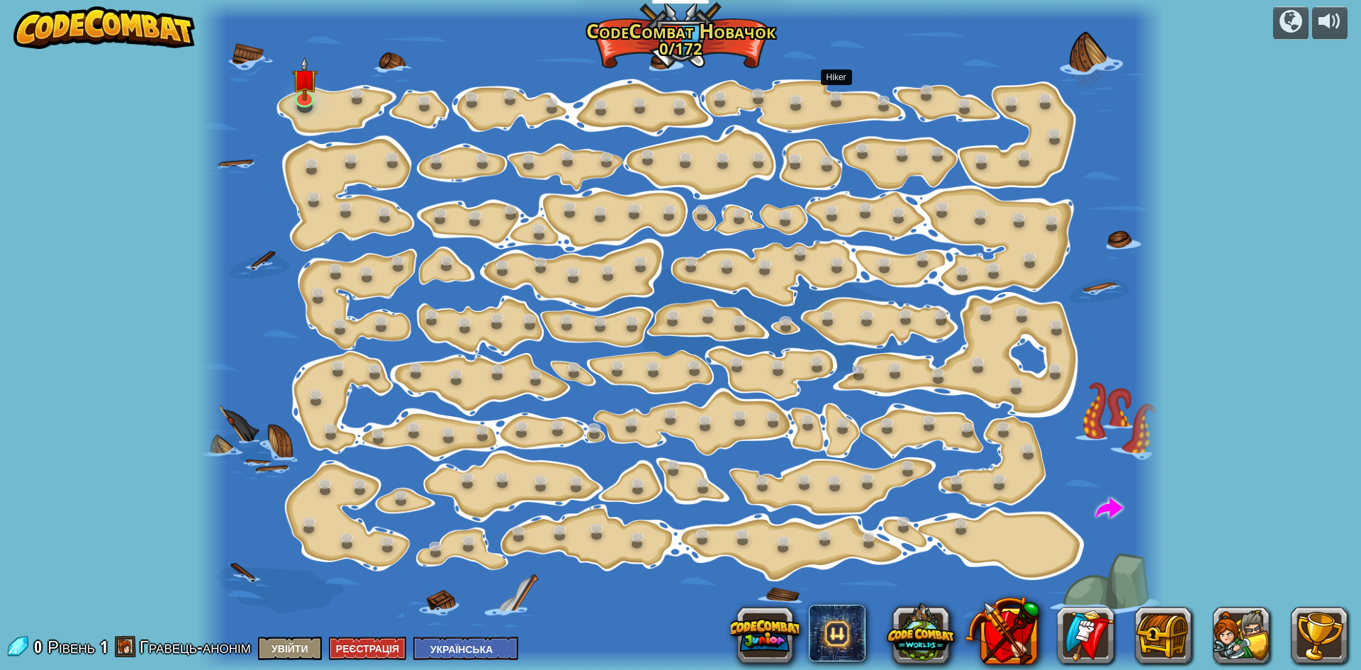 The width and height of the screenshot is (1361, 670). Describe the element at coordinates (104, 28) in the screenshot. I see `img: CodeCombat - Learn how to code by playing a game` at that location.